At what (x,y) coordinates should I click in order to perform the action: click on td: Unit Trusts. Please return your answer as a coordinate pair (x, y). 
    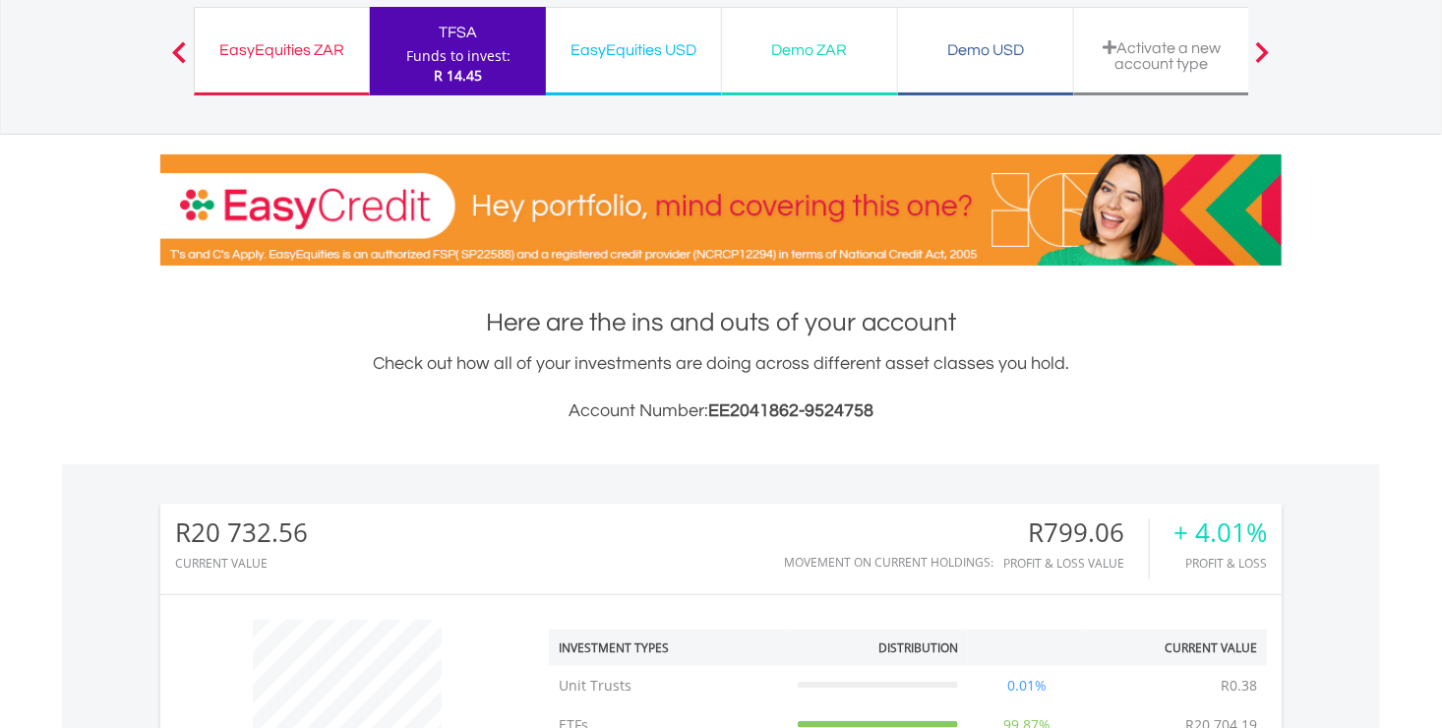
    Looking at the image, I should click on (668, 686).